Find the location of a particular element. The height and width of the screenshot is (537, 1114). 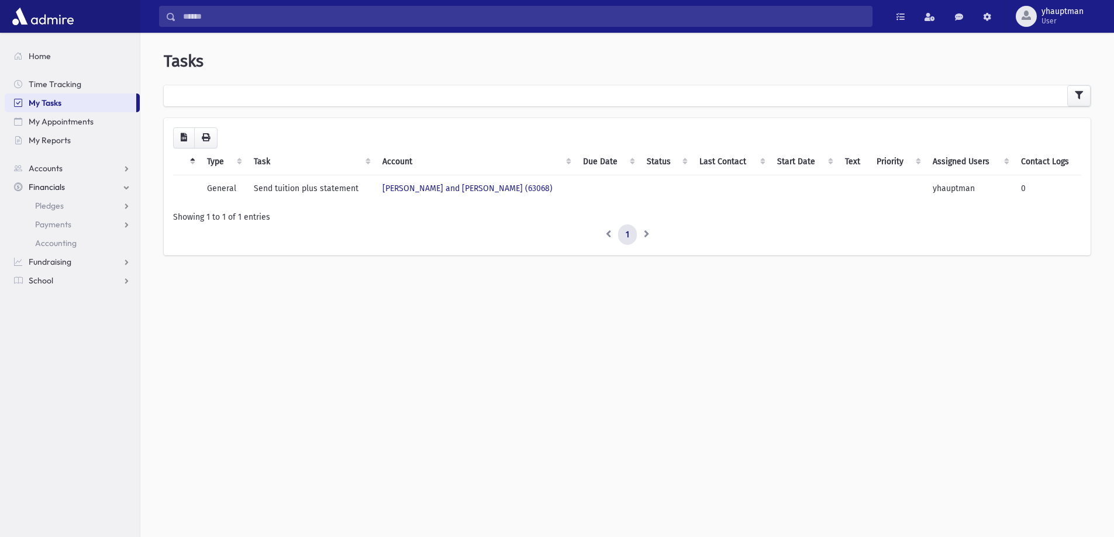

a: School is located at coordinates (72, 281).